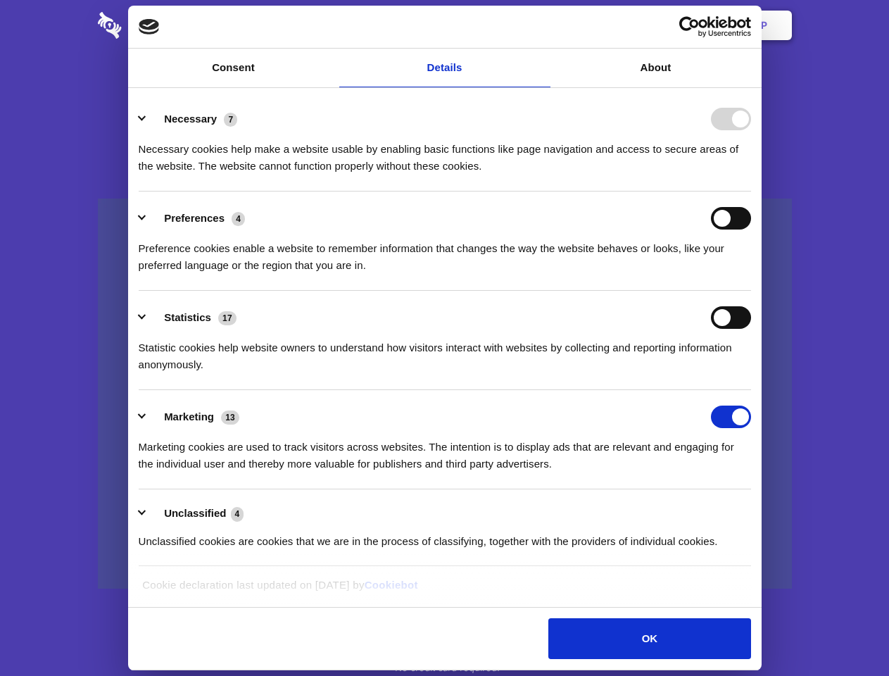 The height and width of the screenshot is (676, 889). Describe the element at coordinates (669, 25) in the screenshot. I see `a: Login` at that location.